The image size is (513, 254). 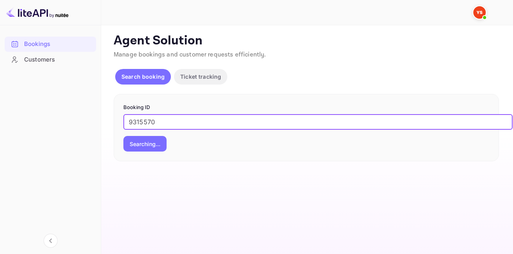 I want to click on p: Ticket tracking, so click(x=201, y=76).